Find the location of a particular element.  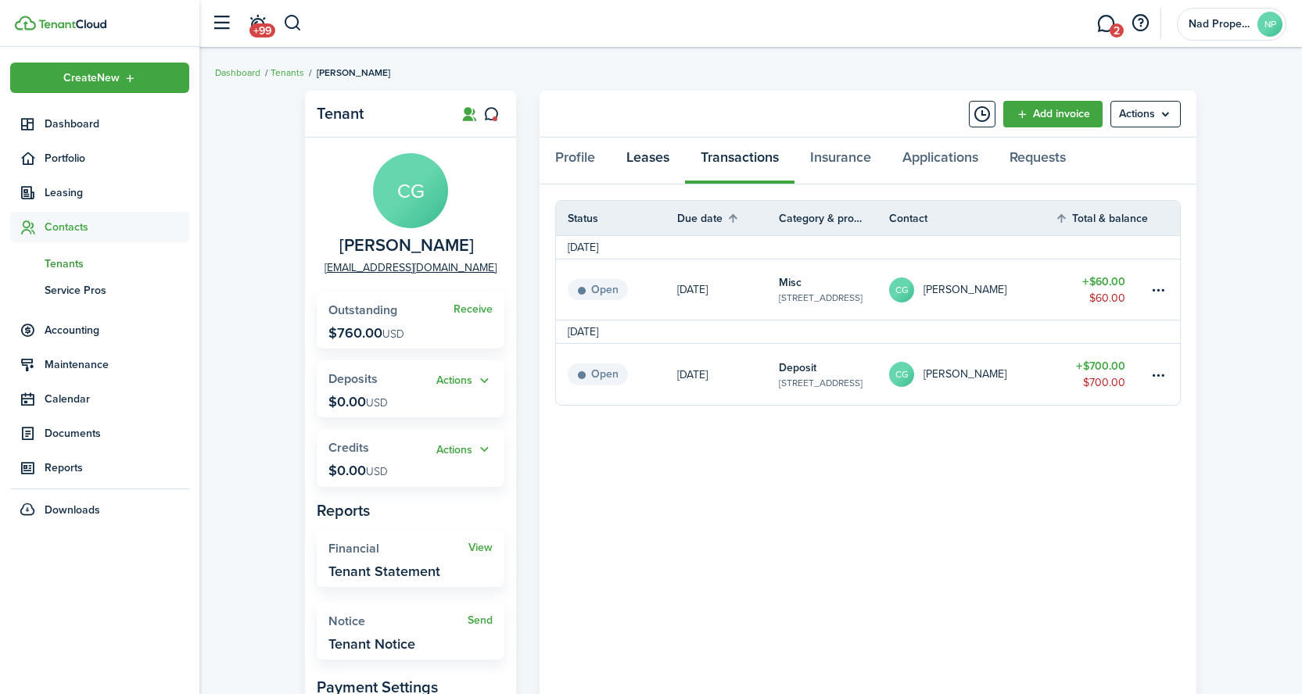

widget-stats-action: Receive is located at coordinates (473, 310).